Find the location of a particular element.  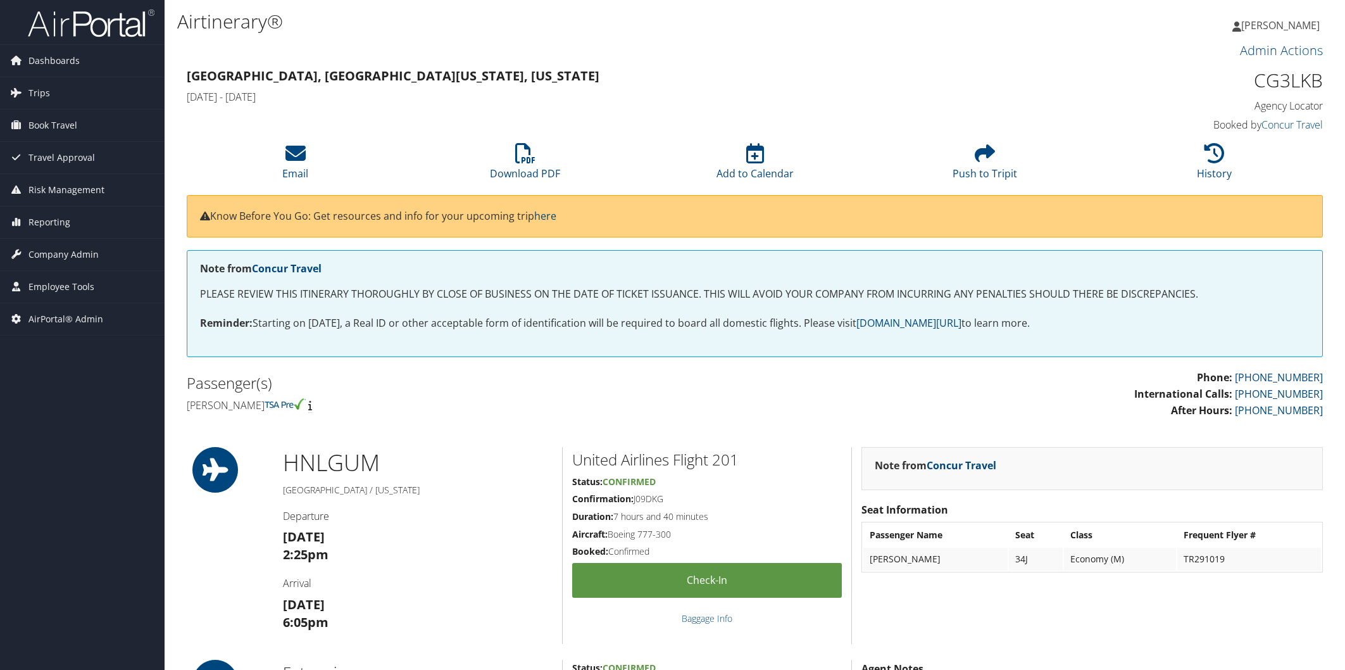

a: Admin Actions is located at coordinates (1281, 50).